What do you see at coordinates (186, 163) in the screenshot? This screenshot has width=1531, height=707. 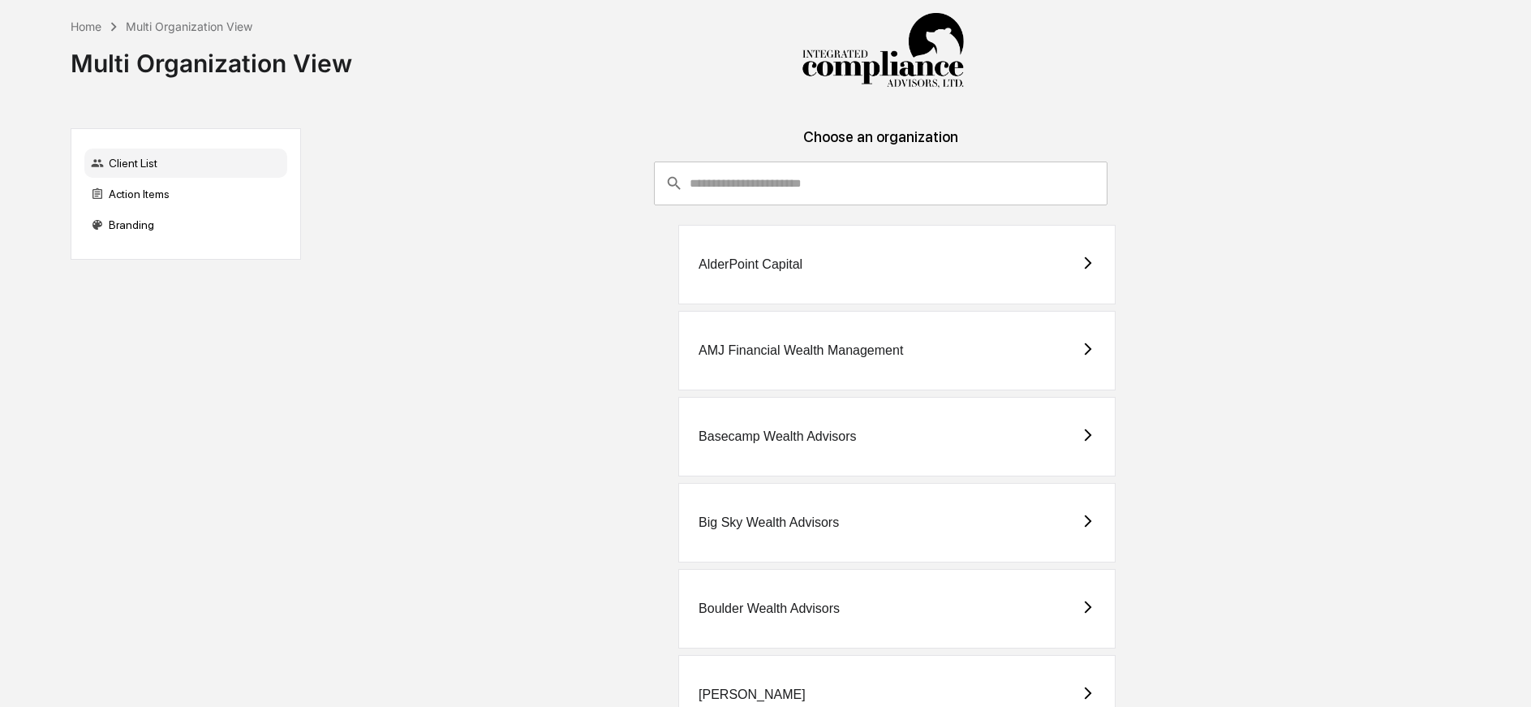 I see `div: Client List` at bounding box center [186, 163].